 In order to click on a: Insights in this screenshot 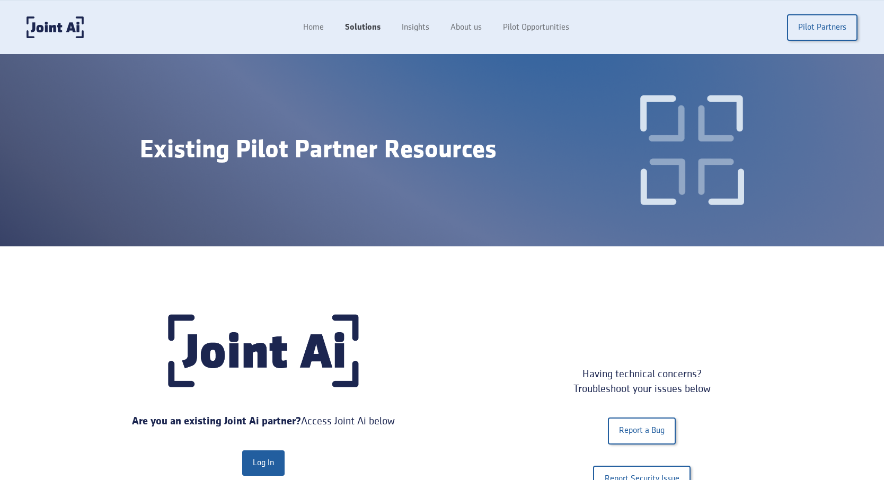, I will do `click(415, 28)`.